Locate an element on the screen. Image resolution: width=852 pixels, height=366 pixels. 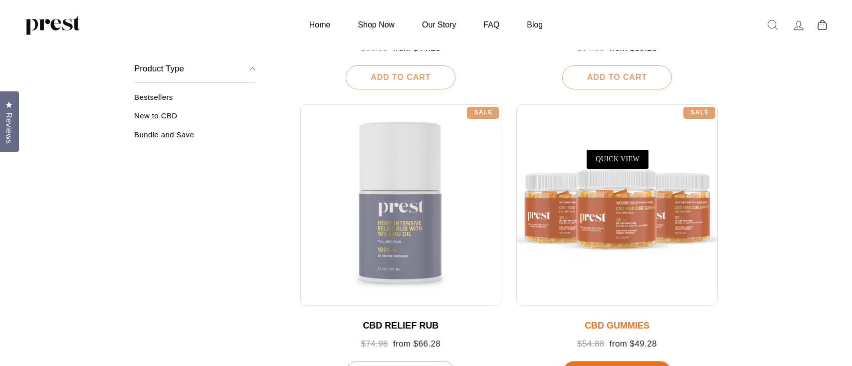
a: Bestsellers is located at coordinates (195, 101).